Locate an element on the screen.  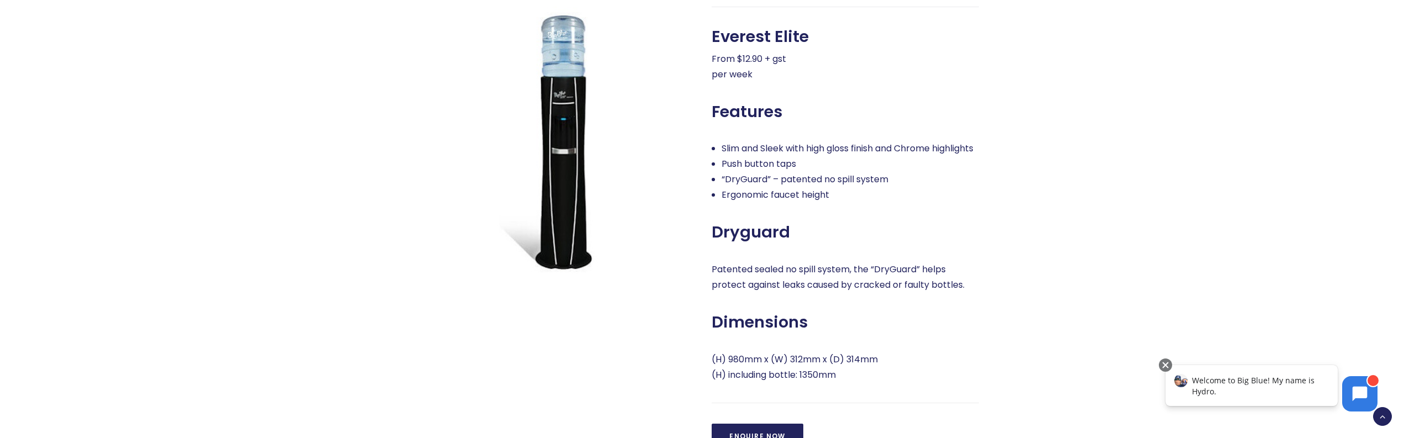
p: (H) 980mm x (W) 312mm x (D) 314mm (H) including bottle: 1350mm is located at coordinates (845, 367).